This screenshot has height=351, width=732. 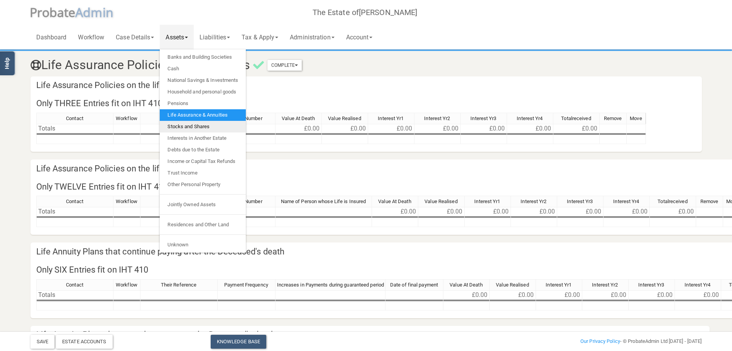 I want to click on button: Complete, so click(x=285, y=65).